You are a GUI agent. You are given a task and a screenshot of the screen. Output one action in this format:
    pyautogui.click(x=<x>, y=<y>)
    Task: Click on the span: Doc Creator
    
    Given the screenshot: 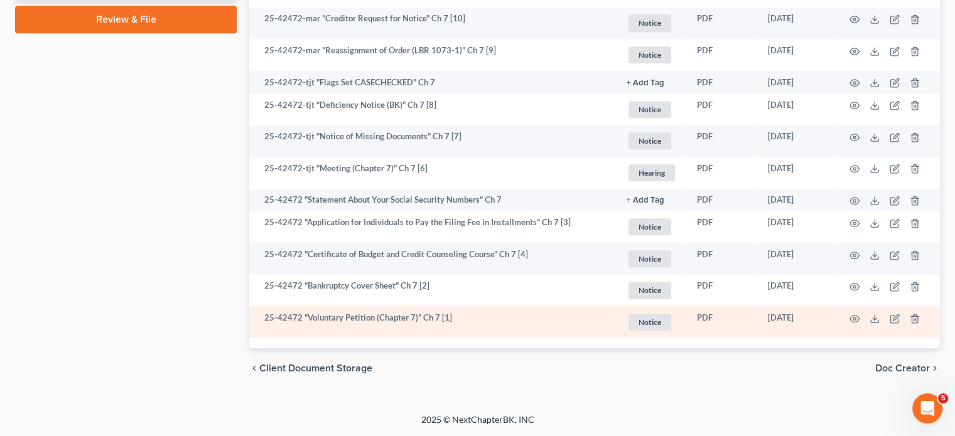 What is the action you would take?
    pyautogui.click(x=902, y=368)
    